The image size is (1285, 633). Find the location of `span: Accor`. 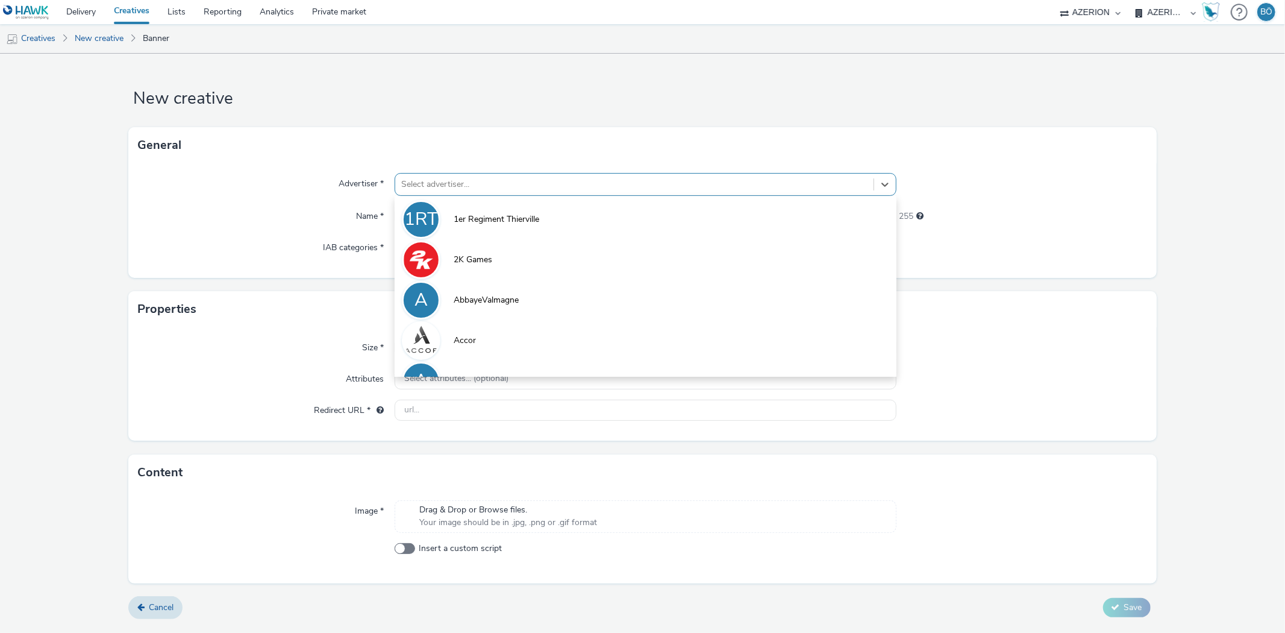

span: Accor is located at coordinates (464, 340).